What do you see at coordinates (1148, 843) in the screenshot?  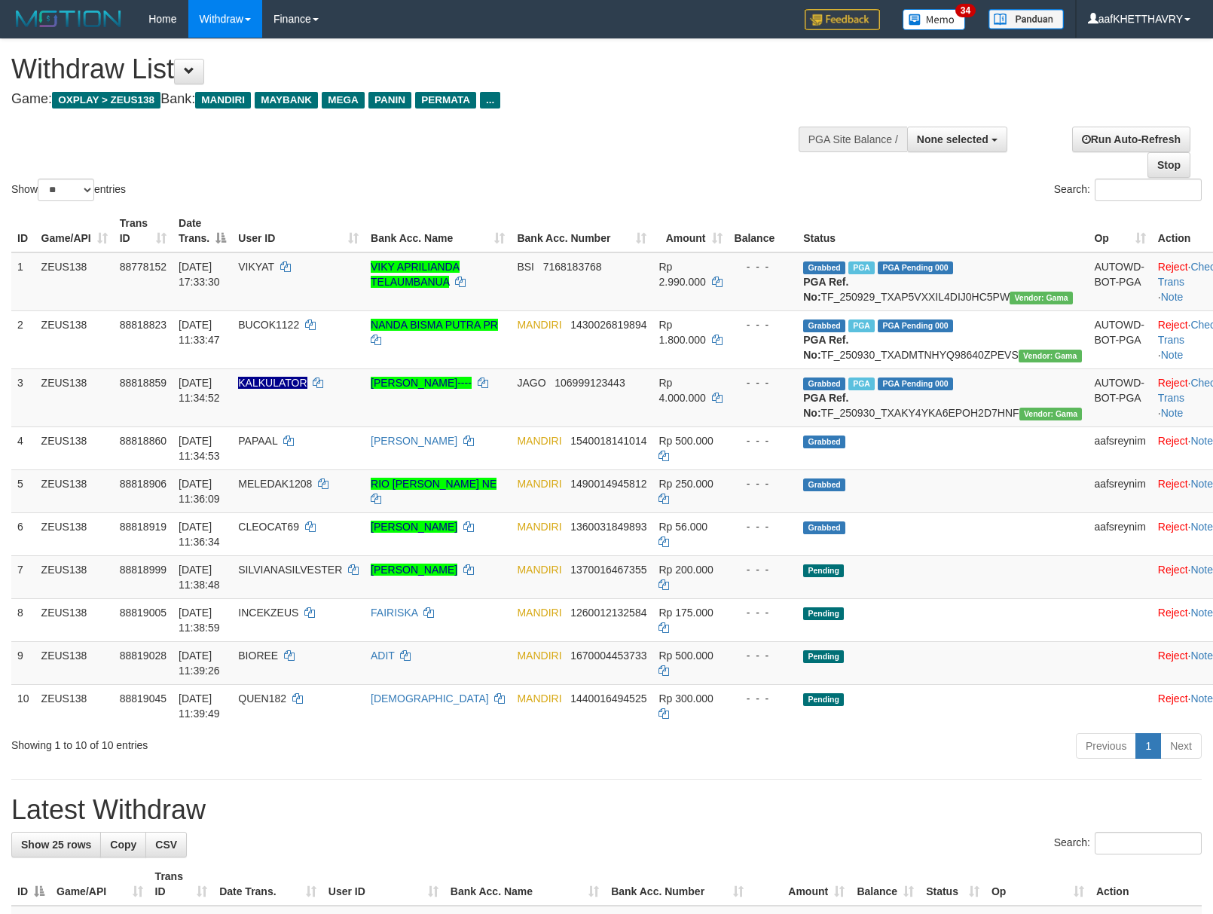 I see `input: Search:` at bounding box center [1148, 843].